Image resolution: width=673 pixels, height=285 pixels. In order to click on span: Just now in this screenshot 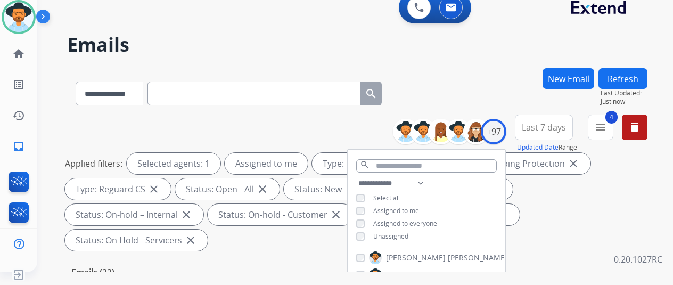, I will do `click(624, 102)`.